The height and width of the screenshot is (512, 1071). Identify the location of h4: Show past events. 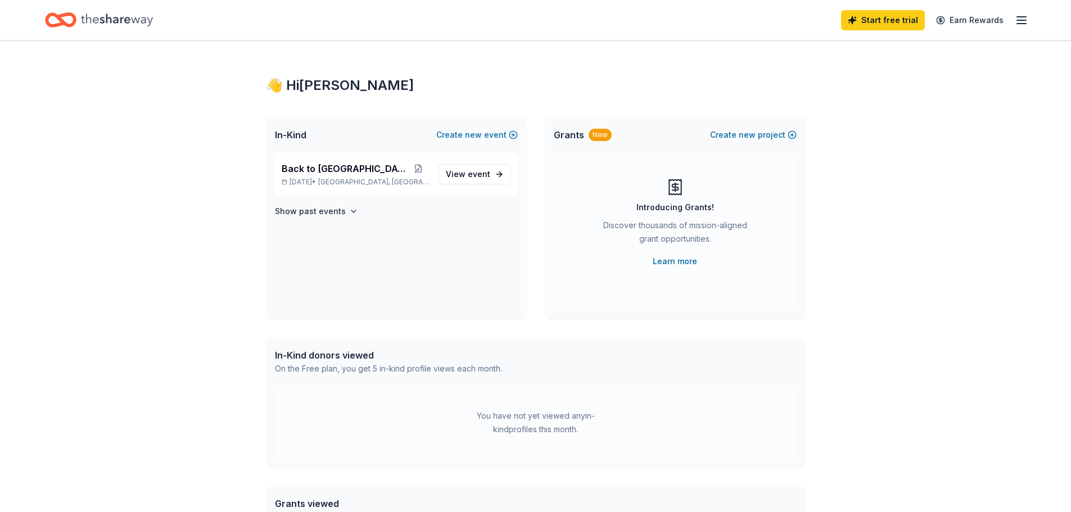
(310, 211).